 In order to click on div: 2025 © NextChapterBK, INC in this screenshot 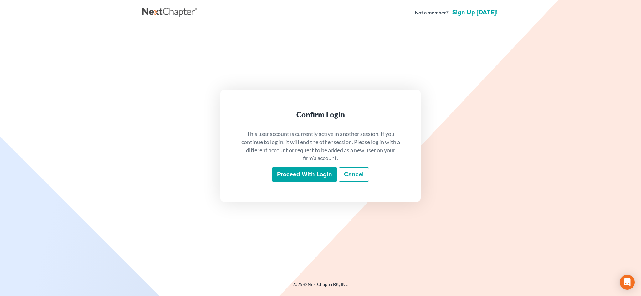, I will do `click(321, 287)`.